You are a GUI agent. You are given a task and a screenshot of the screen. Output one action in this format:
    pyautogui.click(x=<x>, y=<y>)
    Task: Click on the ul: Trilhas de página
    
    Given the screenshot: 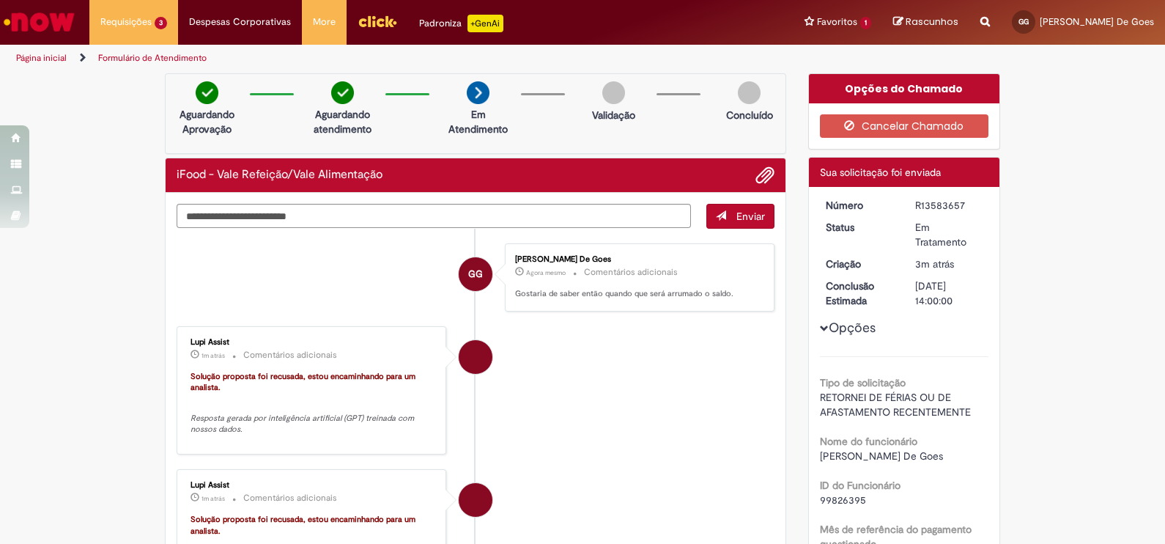 What is the action you would take?
    pyautogui.click(x=388, y=58)
    